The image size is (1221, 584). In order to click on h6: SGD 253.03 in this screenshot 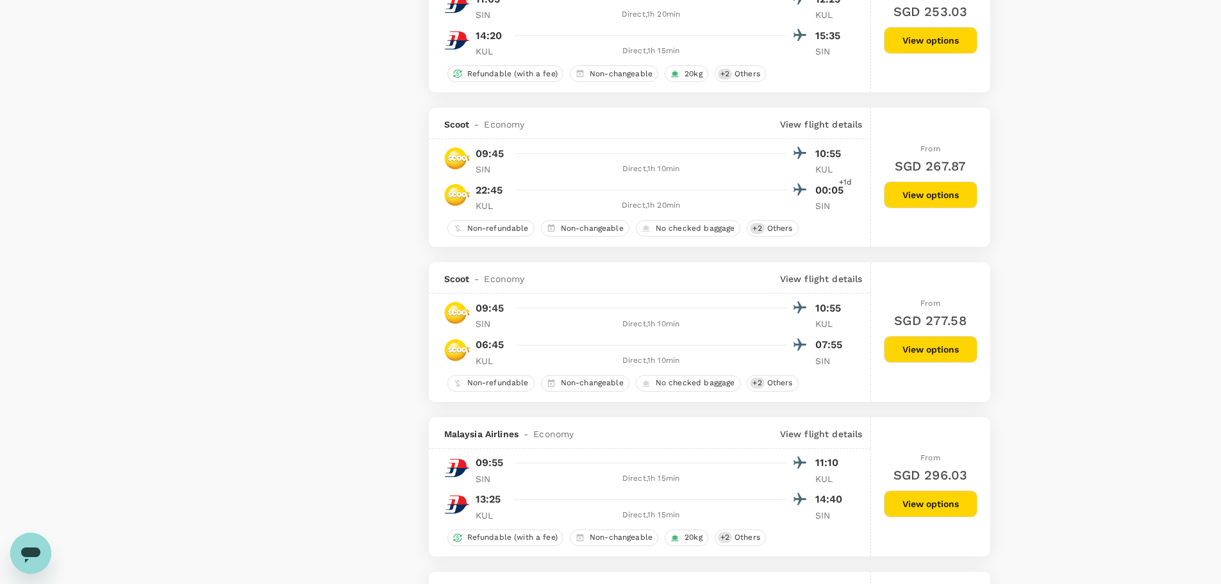, I will do `click(931, 12)`.